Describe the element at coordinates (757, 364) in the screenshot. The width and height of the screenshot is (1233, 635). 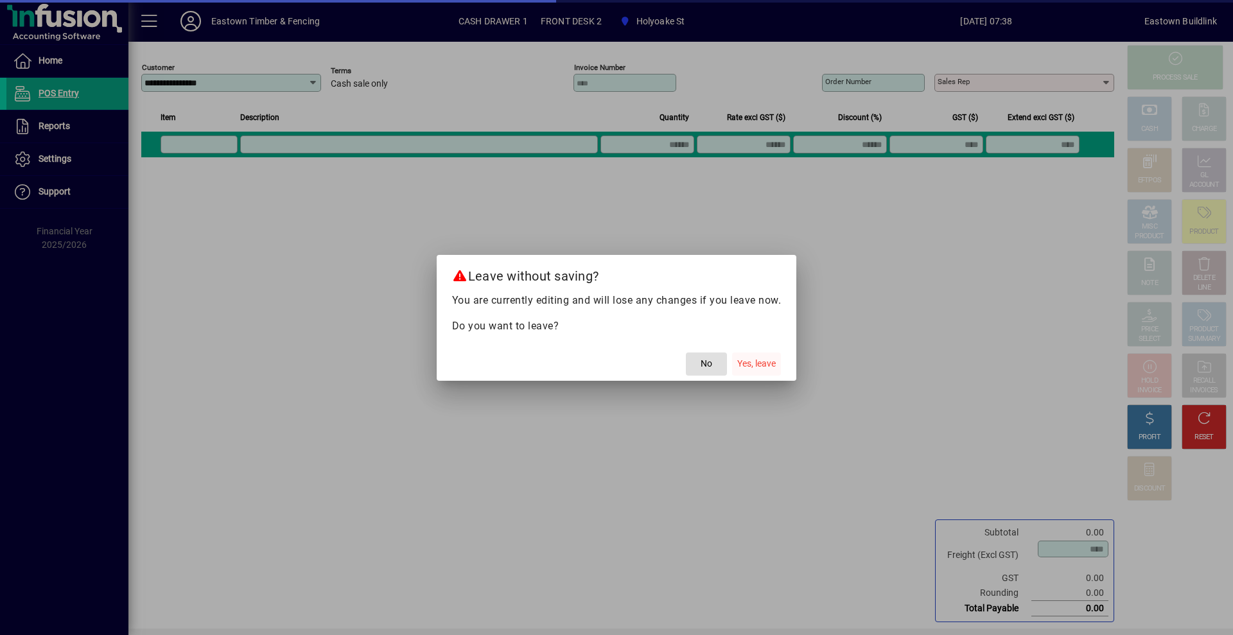
I see `span: Yes, leave` at that location.